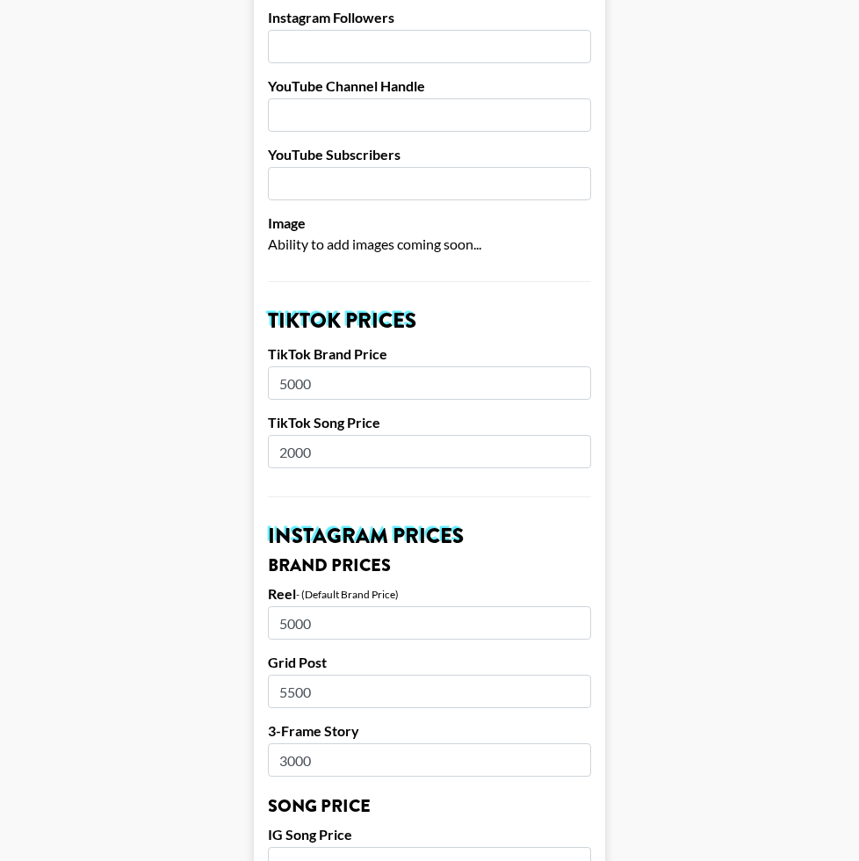  I want to click on label: TikTok Brand Price, so click(430, 354).